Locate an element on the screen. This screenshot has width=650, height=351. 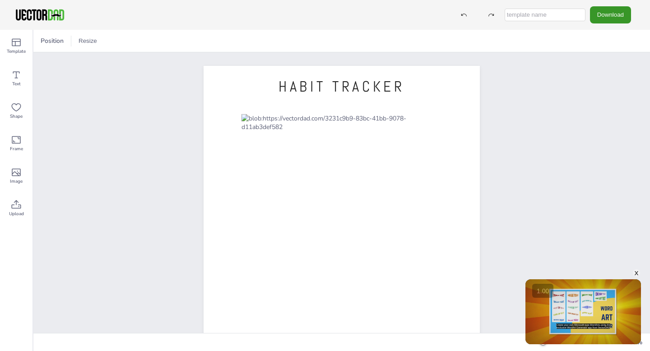
img: VectorDad-1.png is located at coordinates (40, 15).